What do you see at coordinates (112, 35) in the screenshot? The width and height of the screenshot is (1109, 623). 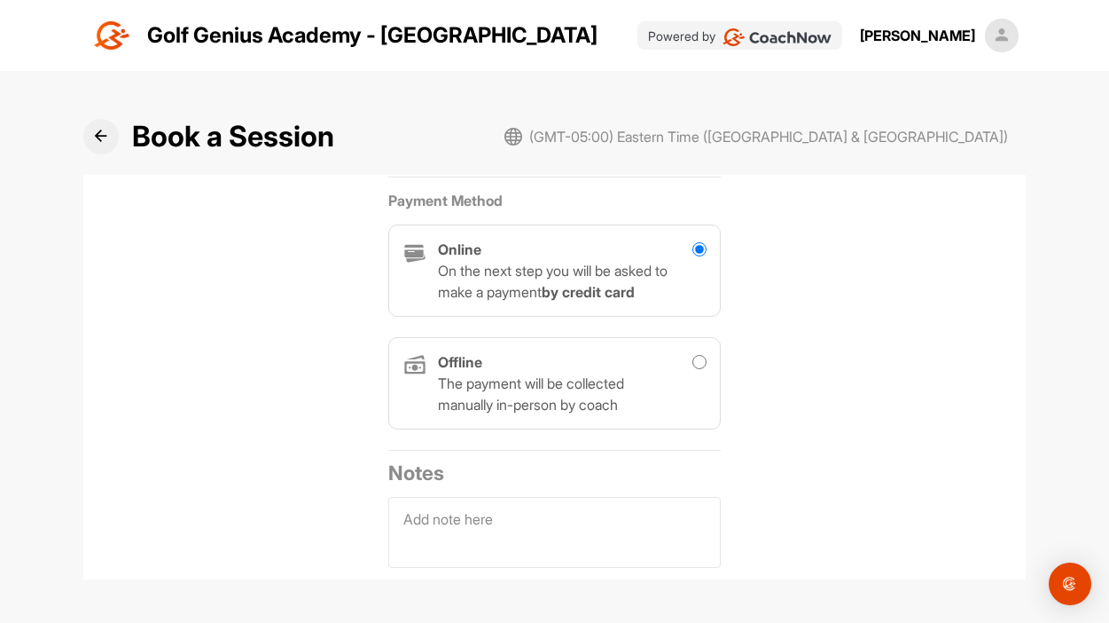 I see `img: logo` at bounding box center [112, 35].